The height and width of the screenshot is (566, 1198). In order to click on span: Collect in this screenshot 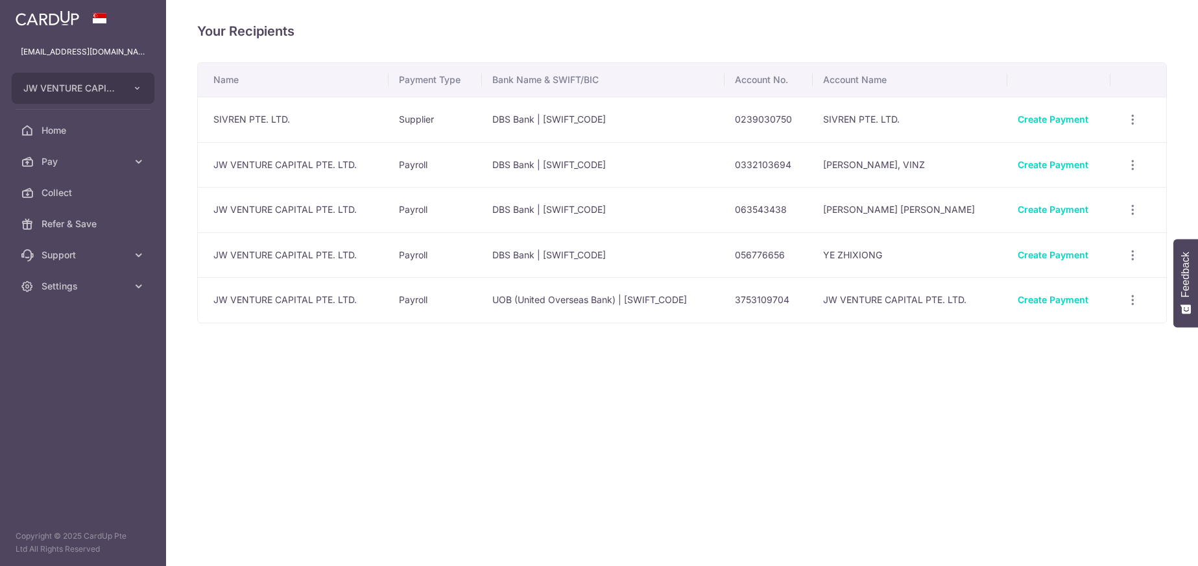, I will do `click(84, 193)`.